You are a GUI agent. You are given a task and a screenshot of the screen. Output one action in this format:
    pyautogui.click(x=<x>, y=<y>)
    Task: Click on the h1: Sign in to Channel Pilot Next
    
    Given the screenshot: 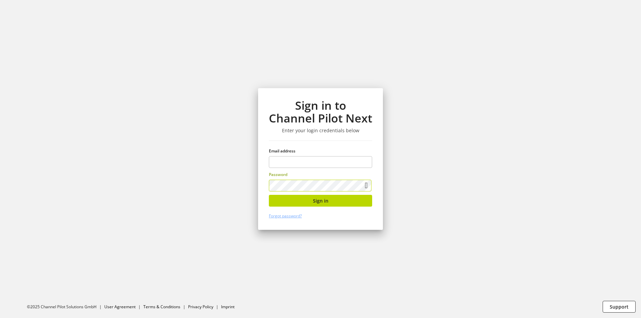 What is the action you would take?
    pyautogui.click(x=320, y=112)
    